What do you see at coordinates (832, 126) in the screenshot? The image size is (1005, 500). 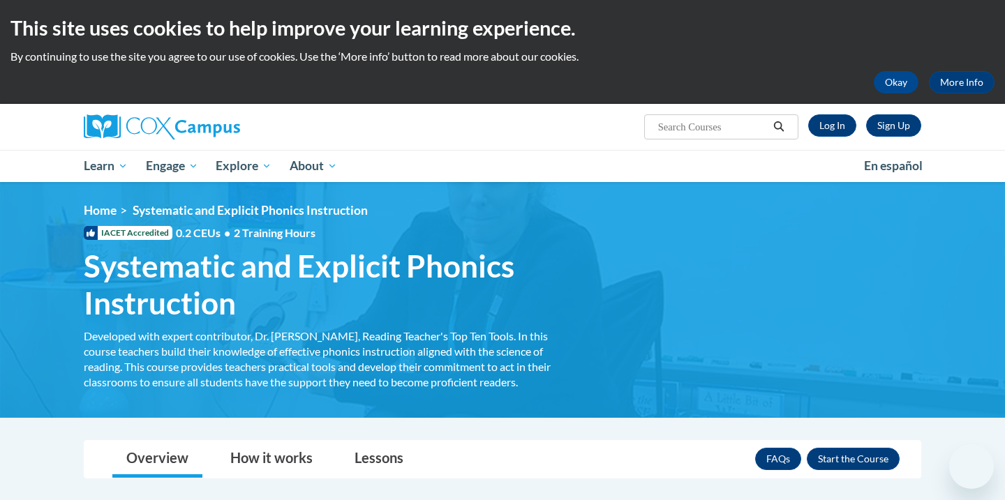 I see `a: Log In` at bounding box center [832, 126].